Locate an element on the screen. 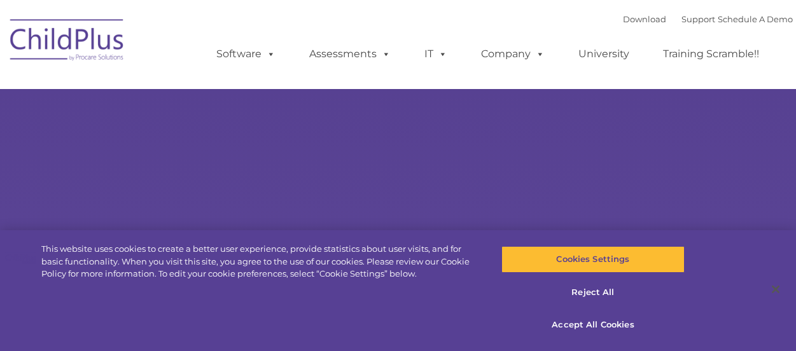 The height and width of the screenshot is (351, 796). img: ChildPlus by Procare Solutions is located at coordinates (67, 42).